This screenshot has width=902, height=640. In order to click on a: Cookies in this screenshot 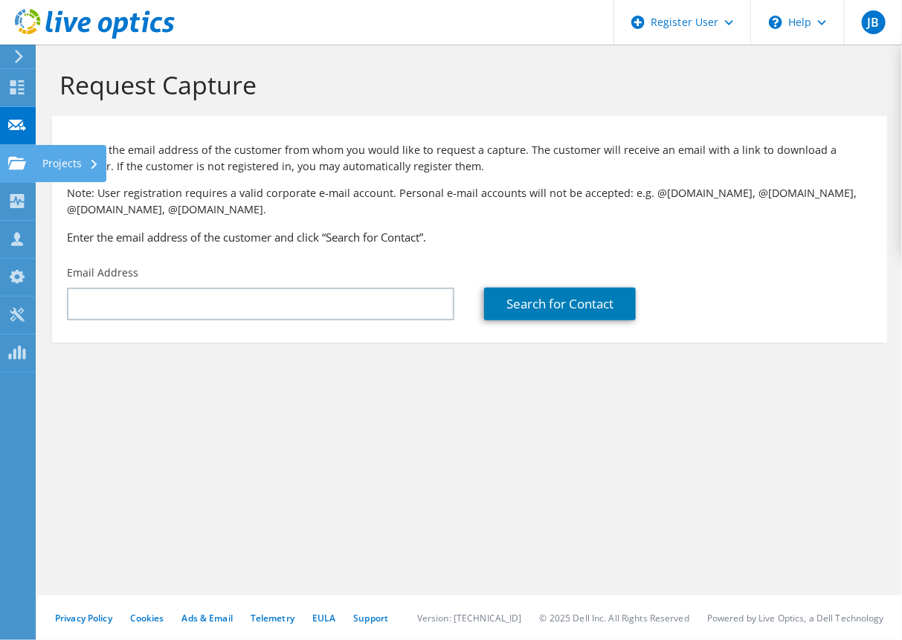, I will do `click(147, 618)`.